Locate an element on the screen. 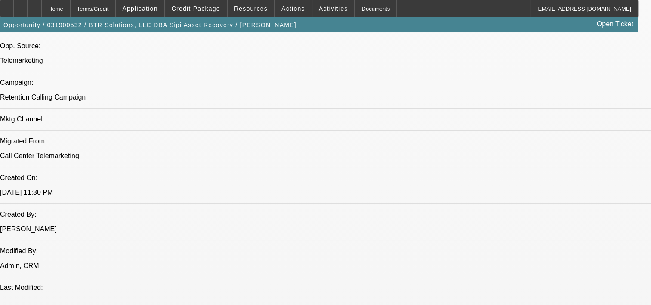 The image size is (651, 305). button: Activities is located at coordinates (333, 9).